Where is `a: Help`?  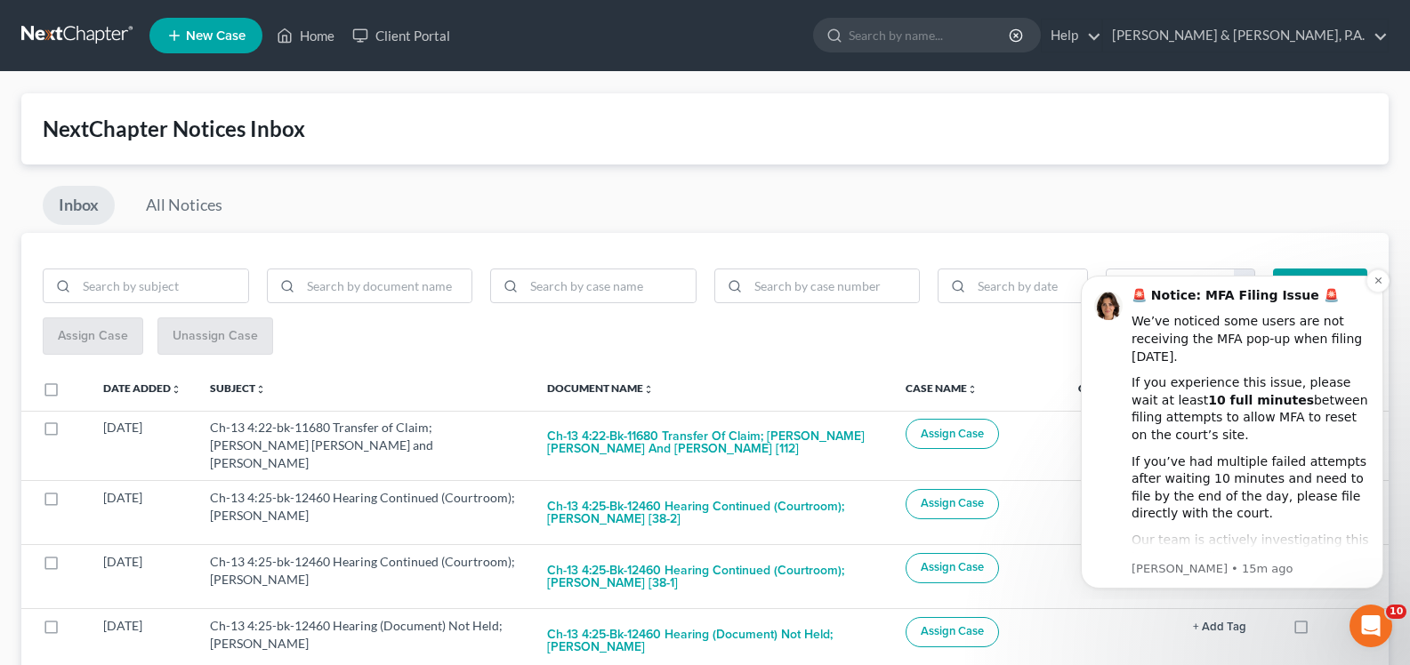
a: Help is located at coordinates (1071, 36).